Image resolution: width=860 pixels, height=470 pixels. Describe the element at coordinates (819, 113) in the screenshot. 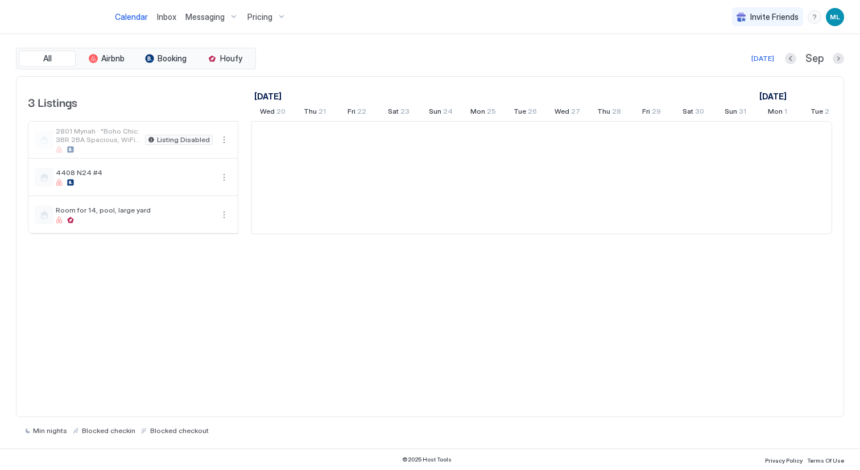

I see `a: September 2, 2025` at that location.